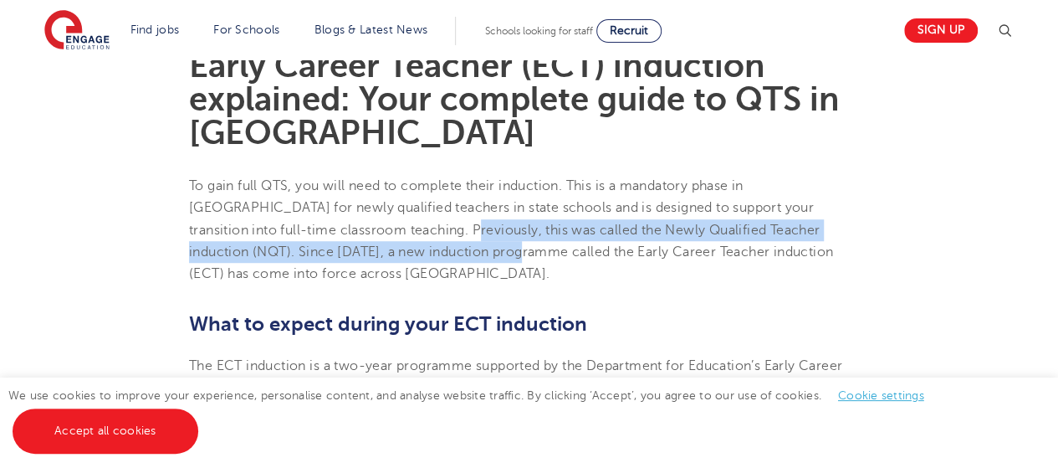 The width and height of the screenshot is (1058, 468). I want to click on a: Cookie settings, so click(881, 395).